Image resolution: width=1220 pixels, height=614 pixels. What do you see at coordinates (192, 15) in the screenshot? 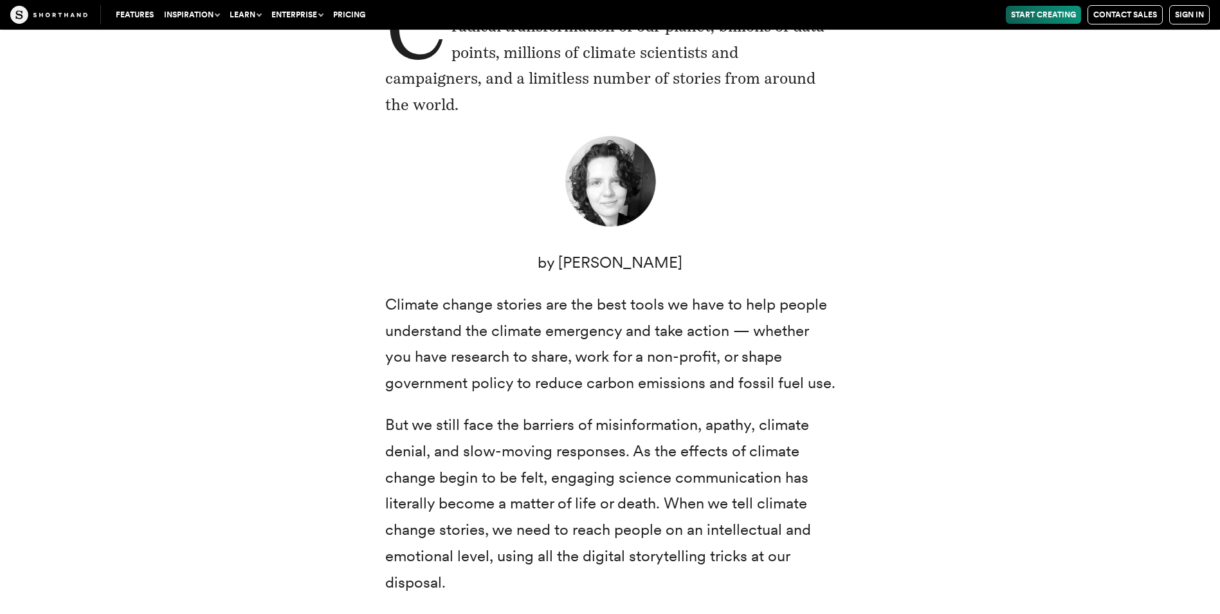
I see `button: Inspiration` at bounding box center [192, 15].